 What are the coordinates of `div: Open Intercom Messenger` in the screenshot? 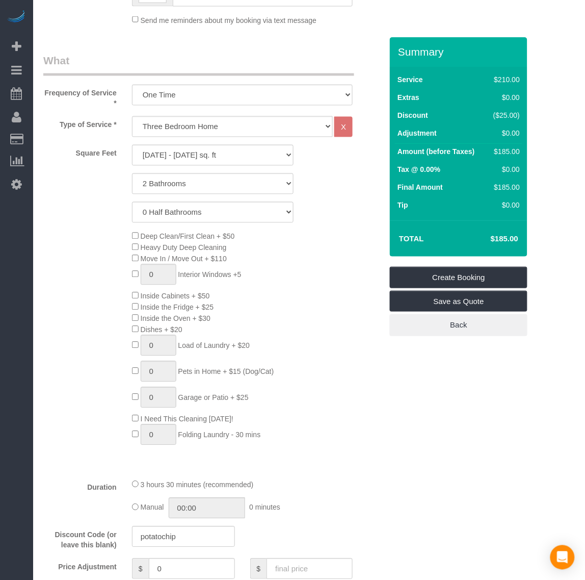 It's located at (563, 557).